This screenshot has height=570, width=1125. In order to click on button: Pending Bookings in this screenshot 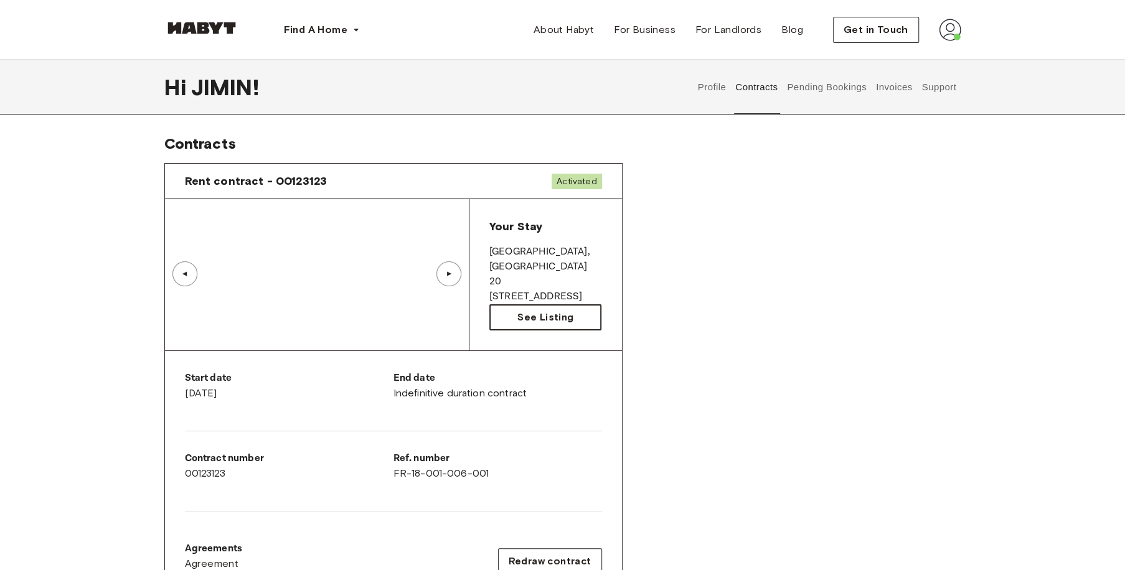, I will do `click(827, 87)`.